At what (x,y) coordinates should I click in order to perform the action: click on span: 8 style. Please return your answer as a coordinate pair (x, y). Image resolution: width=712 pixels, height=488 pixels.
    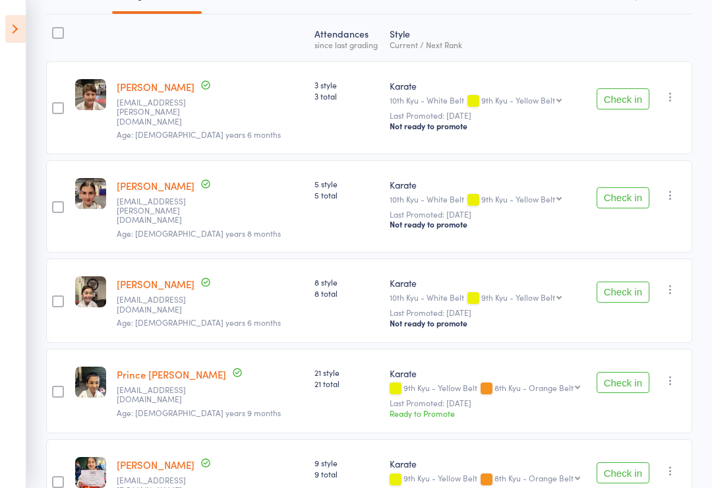
    Looking at the image, I should click on (347, 282).